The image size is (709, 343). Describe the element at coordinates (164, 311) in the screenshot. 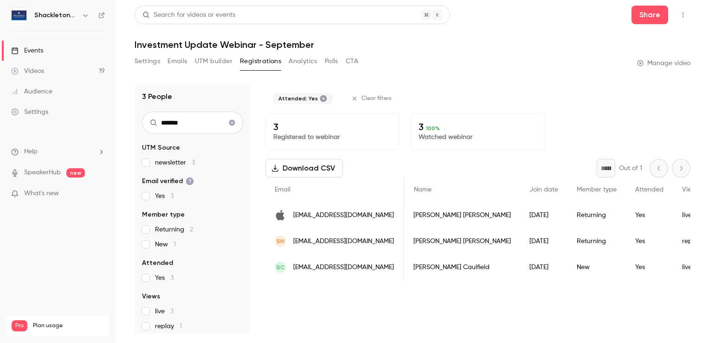

I see `span: live` at that location.